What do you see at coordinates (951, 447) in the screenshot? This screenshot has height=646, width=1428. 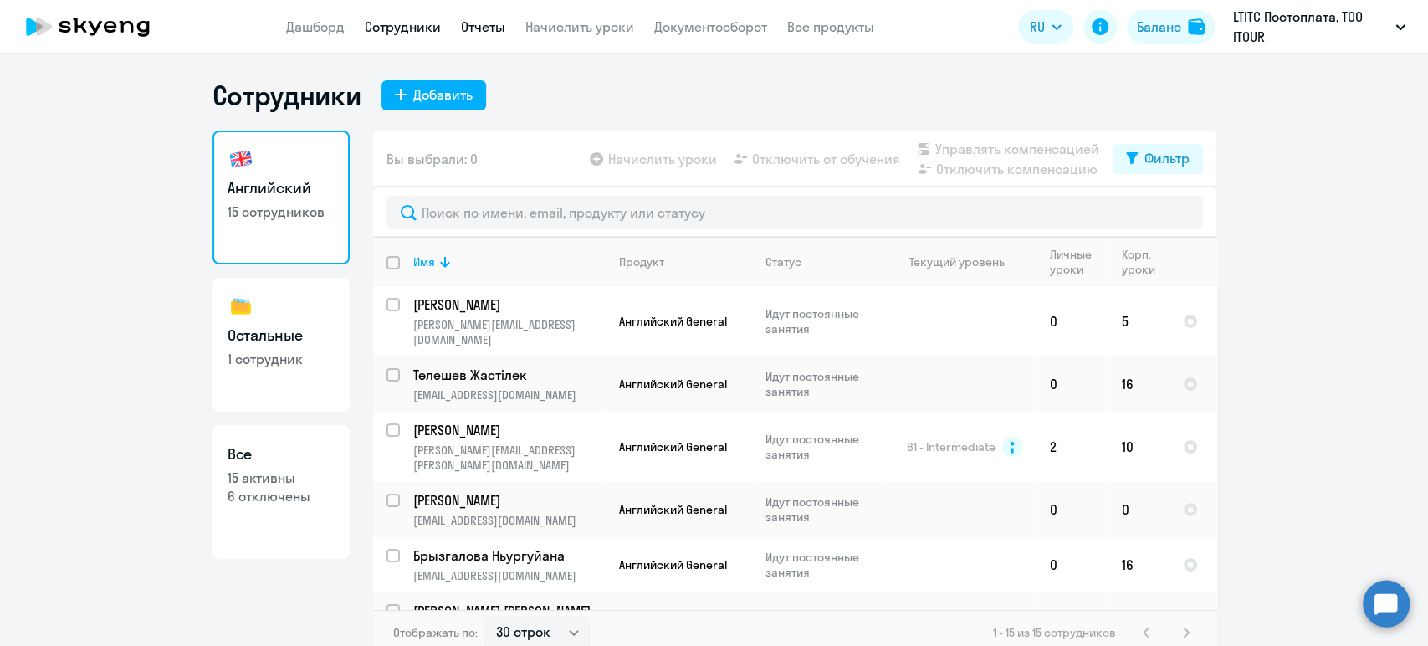 I see `span: B1 - Intermediate` at bounding box center [951, 447].